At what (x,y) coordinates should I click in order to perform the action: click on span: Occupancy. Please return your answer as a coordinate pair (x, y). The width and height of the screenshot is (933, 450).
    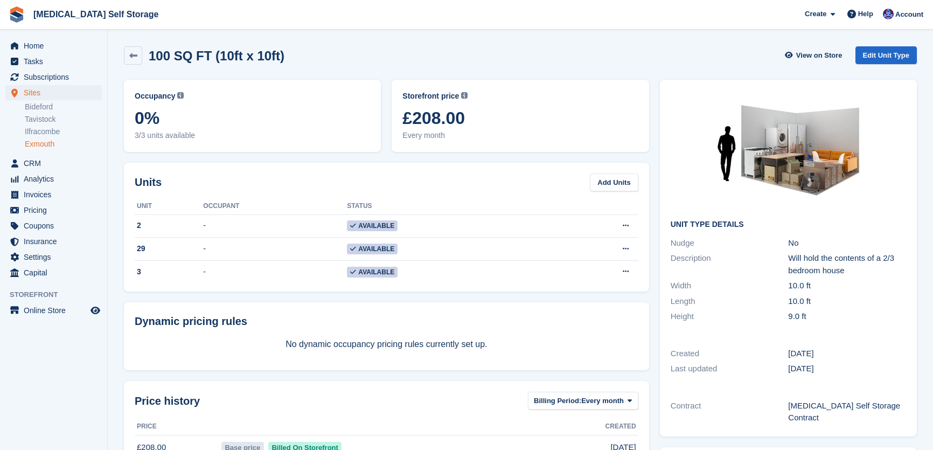
    Looking at the image, I should click on (155, 96).